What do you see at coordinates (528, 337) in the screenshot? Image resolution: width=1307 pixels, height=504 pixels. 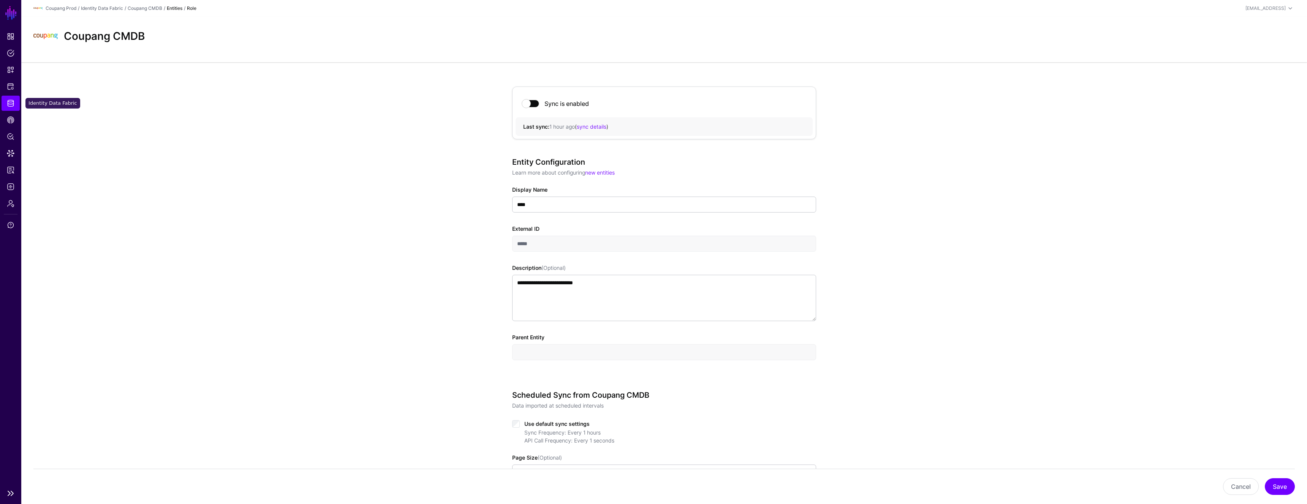 I see `label: Parent Entity` at bounding box center [528, 337].